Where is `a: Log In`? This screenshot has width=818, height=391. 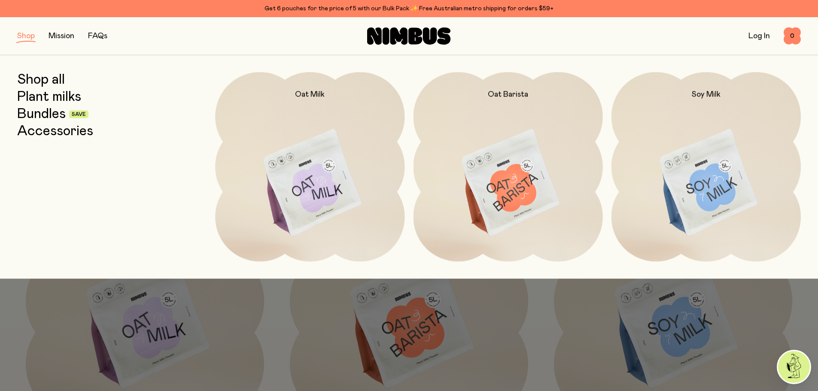
a: Log In is located at coordinates (759, 36).